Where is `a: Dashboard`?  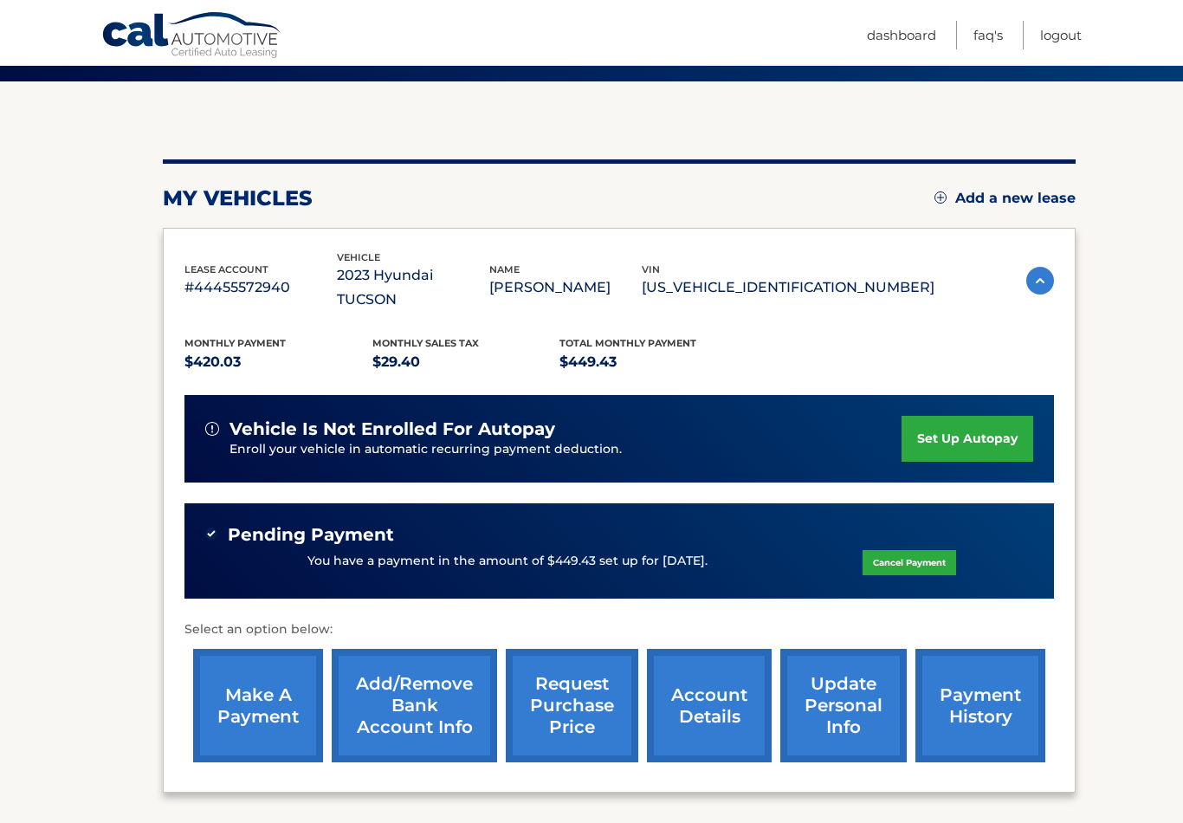
a: Dashboard is located at coordinates (901, 35).